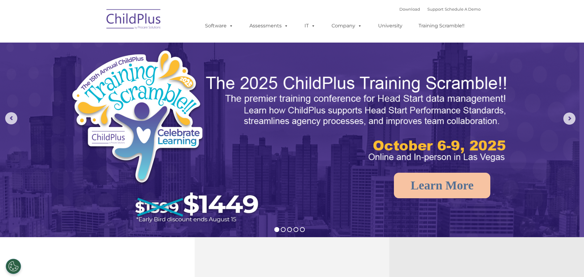  Describe the element at coordinates (13, 266) in the screenshot. I see `button: Cookies Settings` at that location.